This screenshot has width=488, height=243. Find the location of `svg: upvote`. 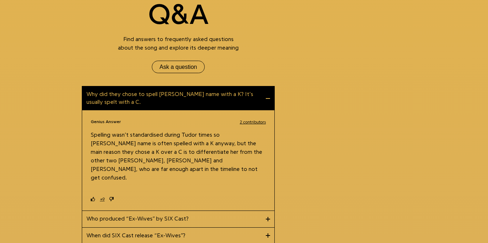

svg: upvote is located at coordinates (93, 199).